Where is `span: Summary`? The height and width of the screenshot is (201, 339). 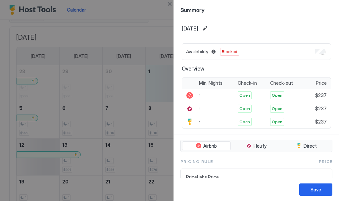
span: Summary is located at coordinates (256, 9).